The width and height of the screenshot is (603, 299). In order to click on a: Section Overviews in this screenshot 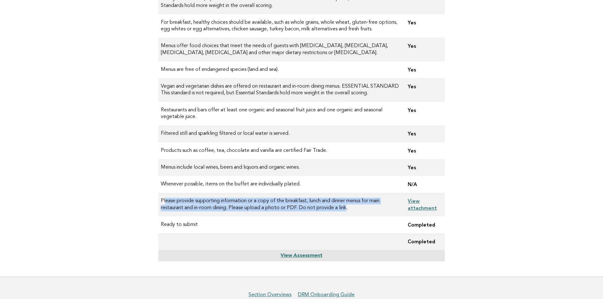, I will do `click(270, 295)`.